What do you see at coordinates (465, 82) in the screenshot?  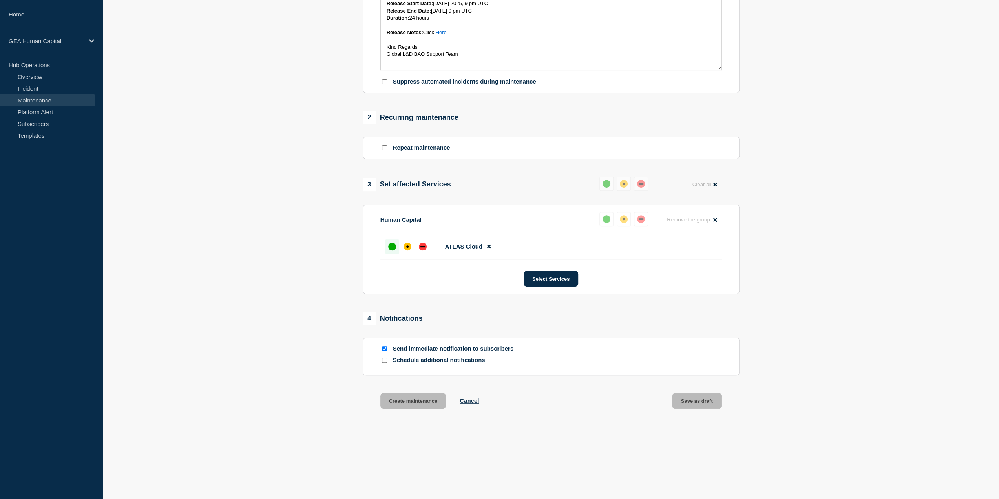 I see `p: Suppress automated incidents during maintenance` at bounding box center [465, 82].